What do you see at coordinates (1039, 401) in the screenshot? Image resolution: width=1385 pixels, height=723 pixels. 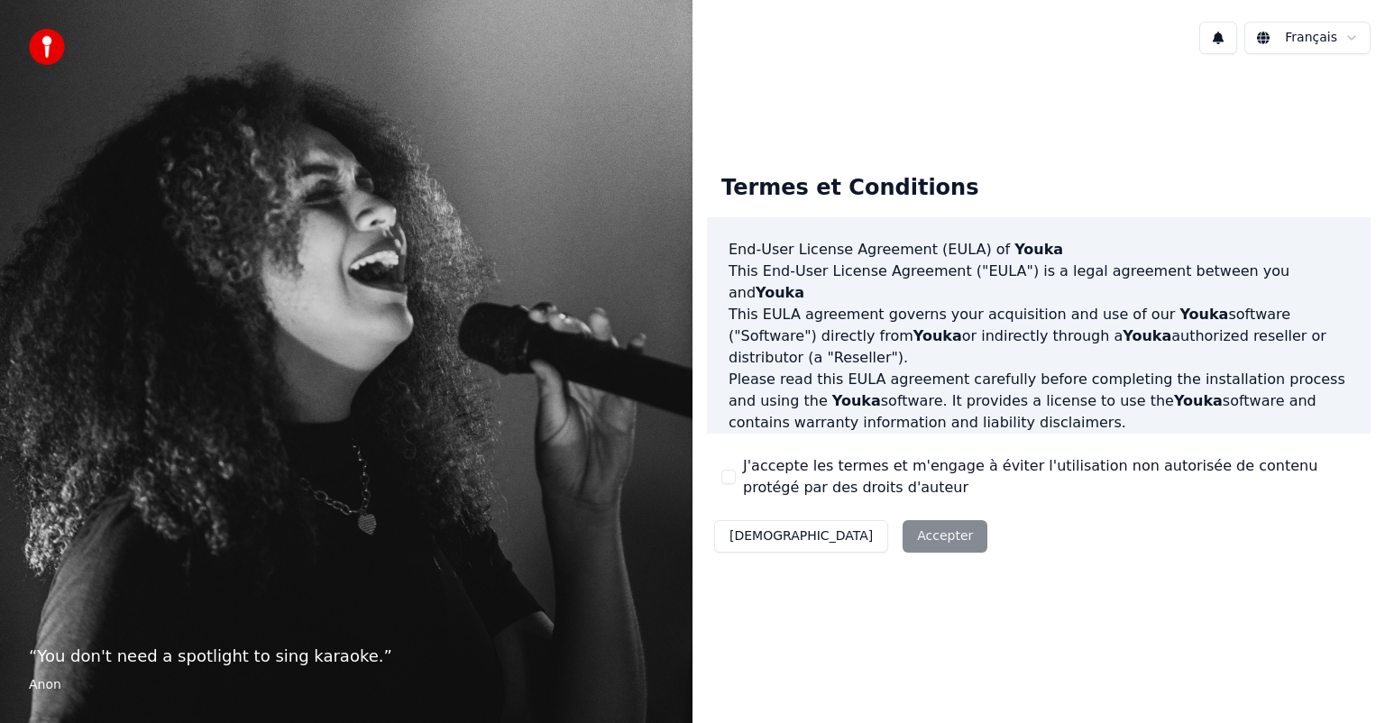 I see `p: Please read this EULA agreement carefully before completing the installation process and using th...` at bounding box center [1039, 401].